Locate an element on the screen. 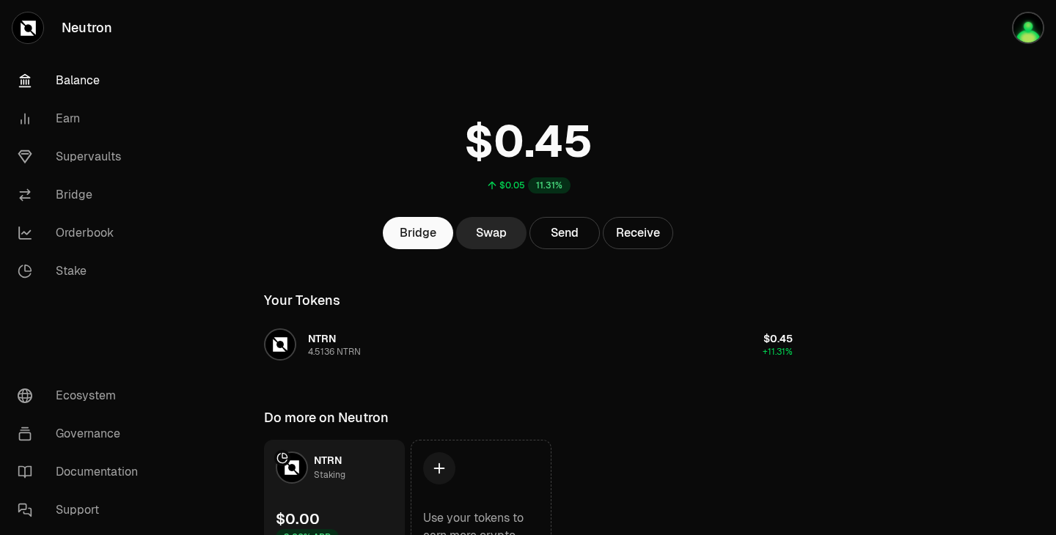 The width and height of the screenshot is (1056, 535). a: Supervaults is located at coordinates (82, 157).